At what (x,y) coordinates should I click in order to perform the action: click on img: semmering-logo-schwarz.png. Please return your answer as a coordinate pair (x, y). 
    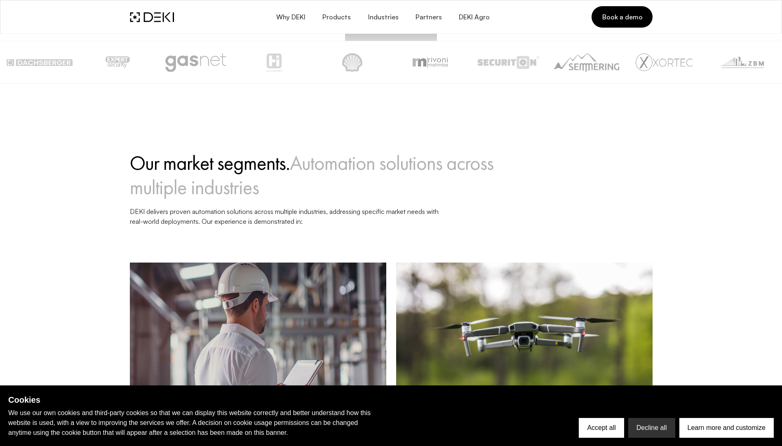
    Looking at the image, I should click on (586, 62).